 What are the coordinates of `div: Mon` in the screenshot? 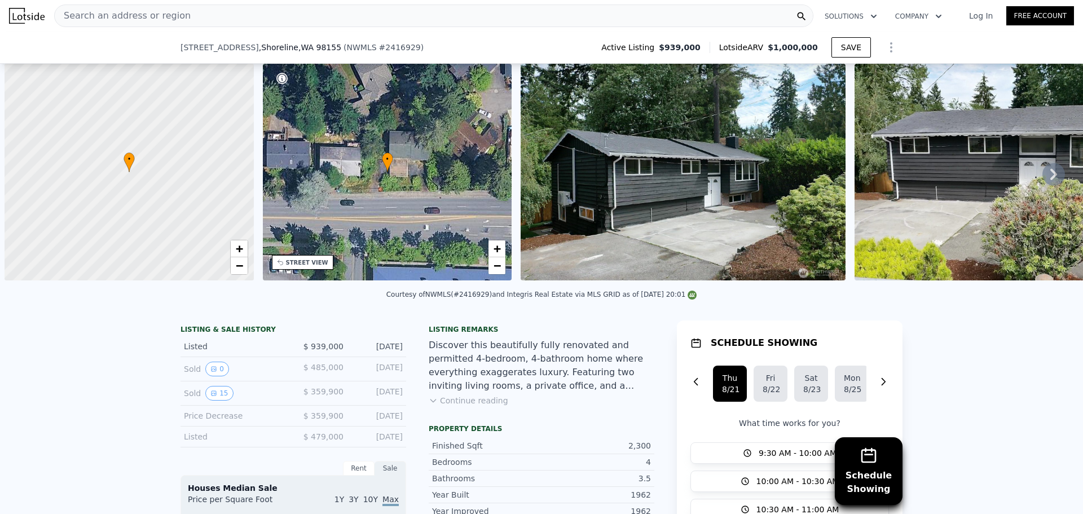 It's located at (852, 378).